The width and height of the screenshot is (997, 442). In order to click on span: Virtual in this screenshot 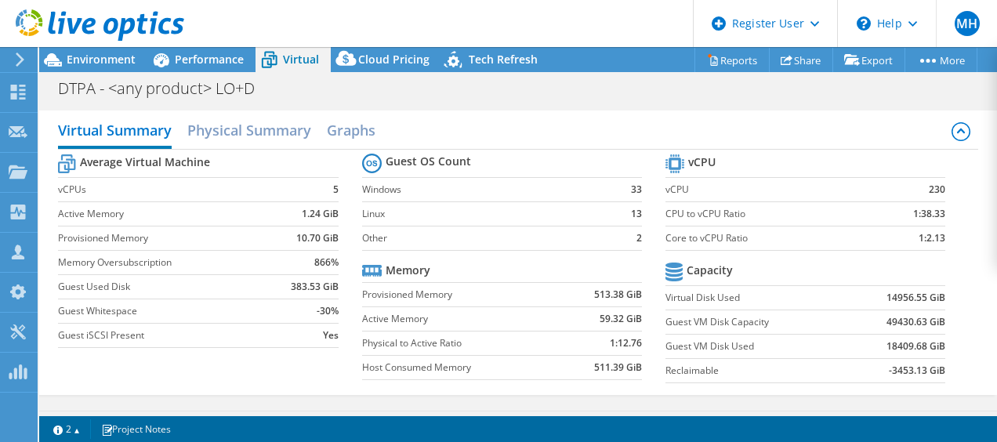, I will do `click(301, 59)`.